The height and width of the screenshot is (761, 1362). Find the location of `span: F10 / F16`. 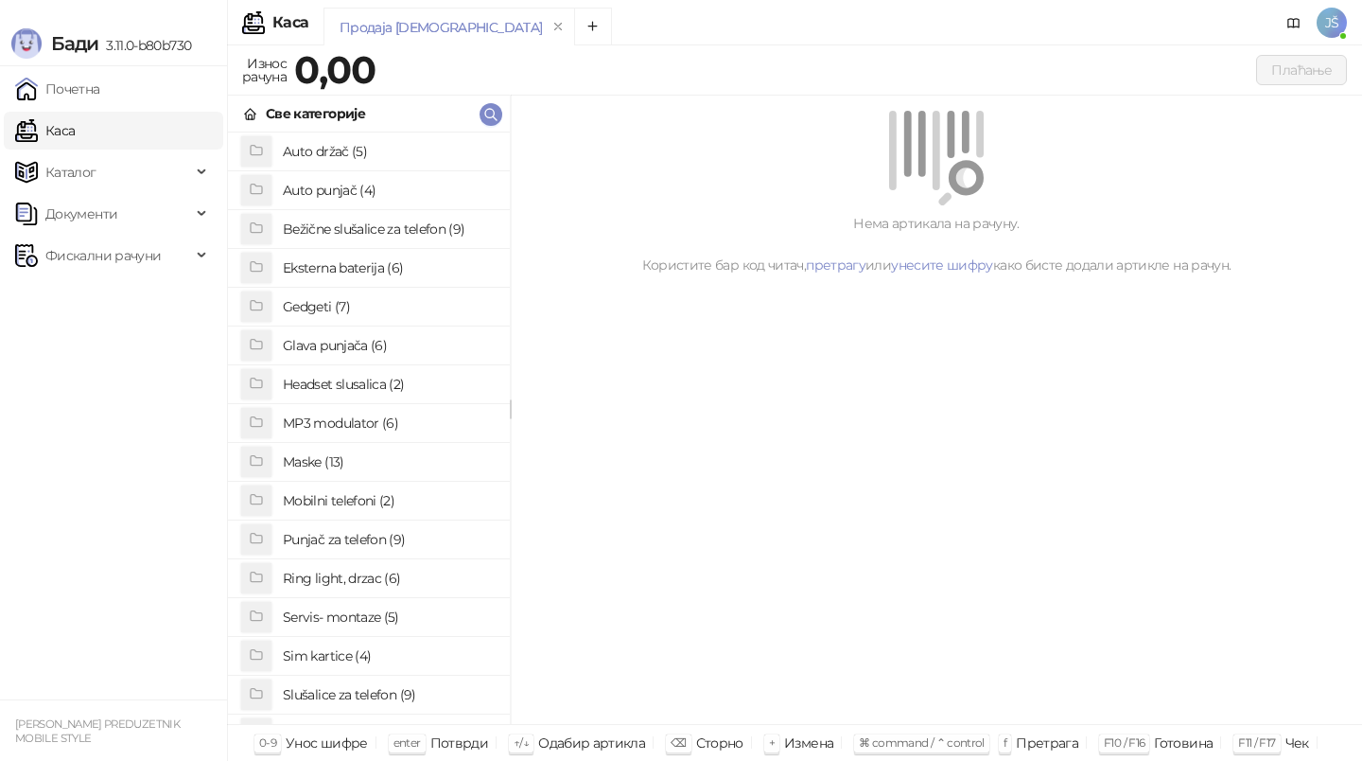

span: F10 / F16 is located at coordinates (1124, 742).